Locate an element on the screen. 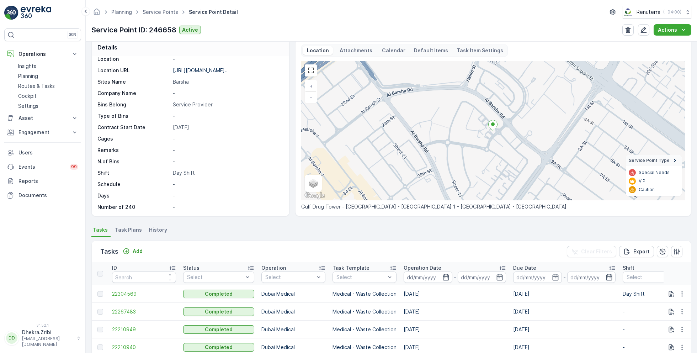 The image size is (697, 353). p: Remarks is located at coordinates (134, 150).